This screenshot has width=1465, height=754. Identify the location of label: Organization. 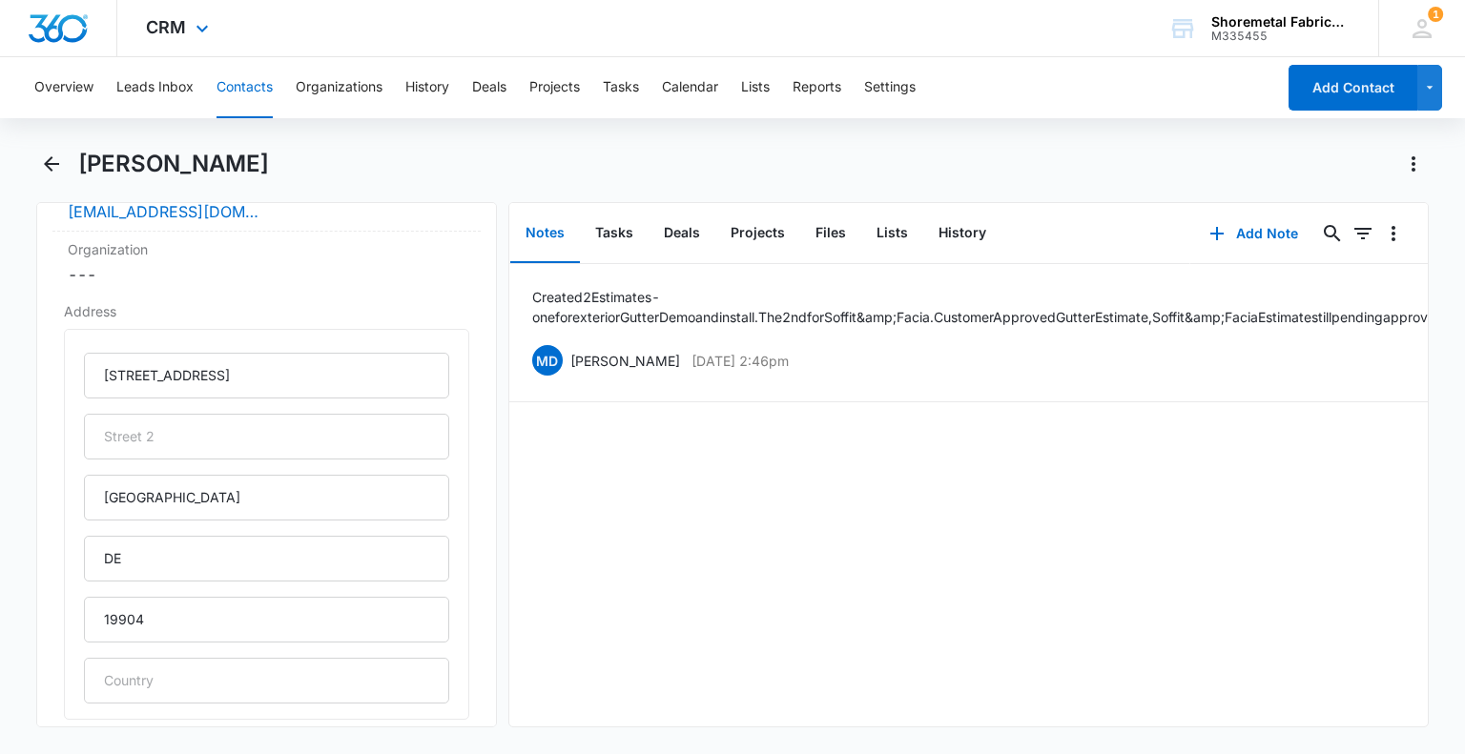
(266, 249).